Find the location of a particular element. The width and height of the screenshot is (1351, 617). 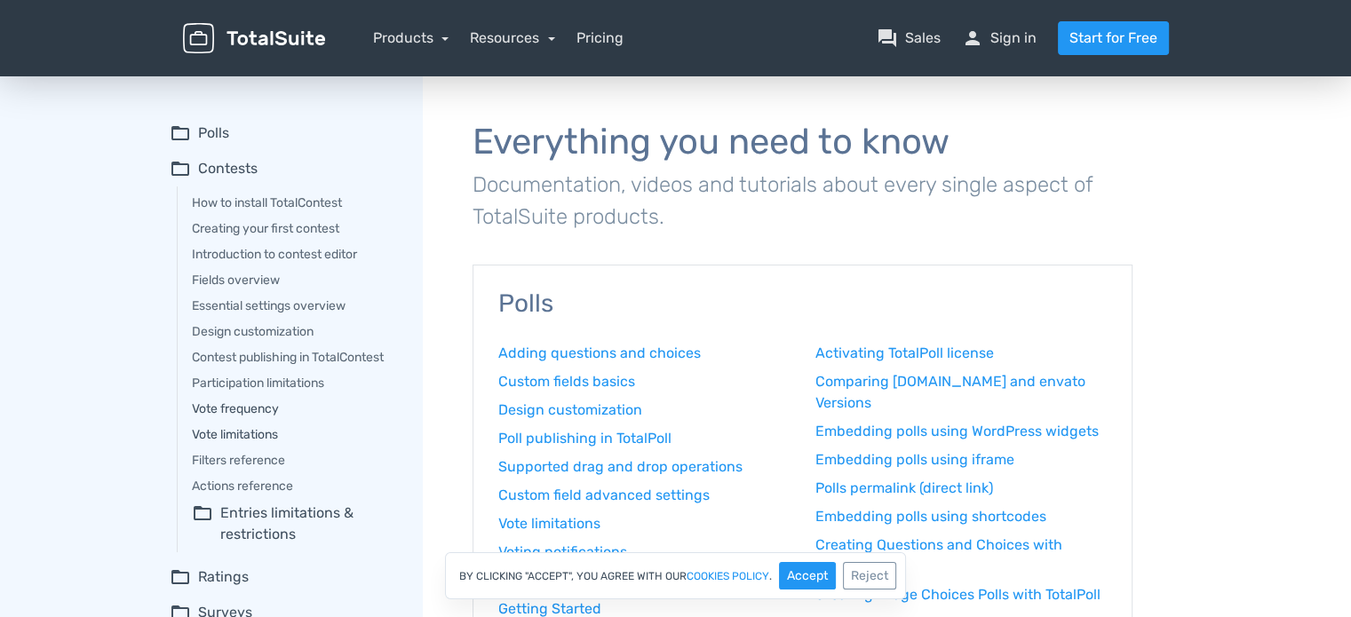

span: question_answer is located at coordinates (887, 38).